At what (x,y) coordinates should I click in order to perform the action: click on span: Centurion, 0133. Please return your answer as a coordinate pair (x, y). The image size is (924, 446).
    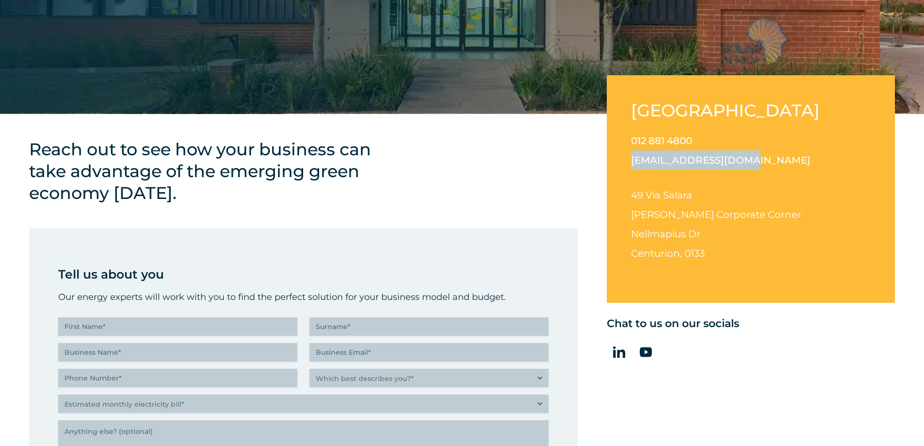
    Looking at the image, I should click on (668, 253).